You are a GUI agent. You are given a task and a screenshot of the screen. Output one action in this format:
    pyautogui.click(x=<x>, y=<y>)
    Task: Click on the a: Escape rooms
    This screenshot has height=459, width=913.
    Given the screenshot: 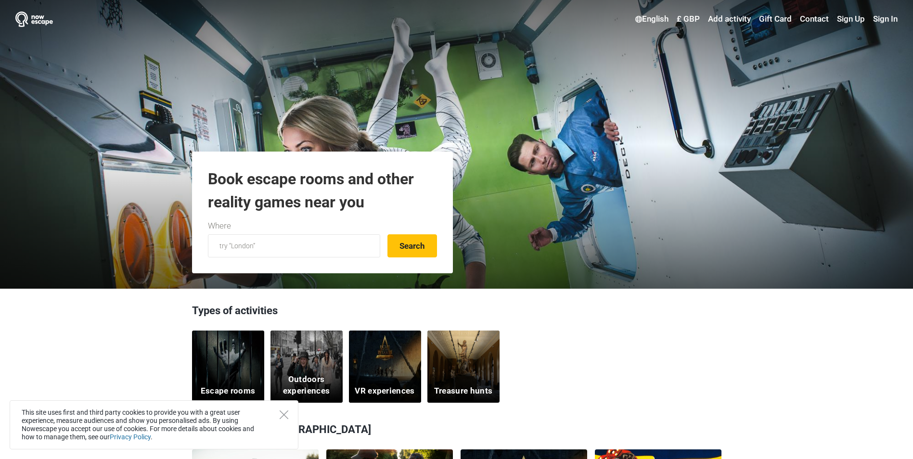 What is the action you would take?
    pyautogui.click(x=228, y=367)
    